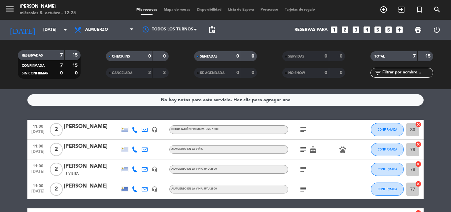 This screenshot has width=451, height=212. What do you see at coordinates (300, 10) in the screenshot?
I see `span: Tarjetas de regalo` at bounding box center [300, 10].